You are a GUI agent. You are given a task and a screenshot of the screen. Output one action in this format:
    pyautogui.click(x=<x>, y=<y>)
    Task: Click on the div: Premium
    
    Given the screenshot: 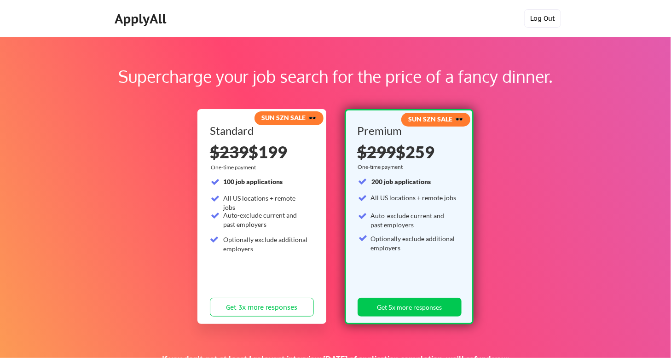 What is the action you would take?
    pyautogui.click(x=408, y=131)
    